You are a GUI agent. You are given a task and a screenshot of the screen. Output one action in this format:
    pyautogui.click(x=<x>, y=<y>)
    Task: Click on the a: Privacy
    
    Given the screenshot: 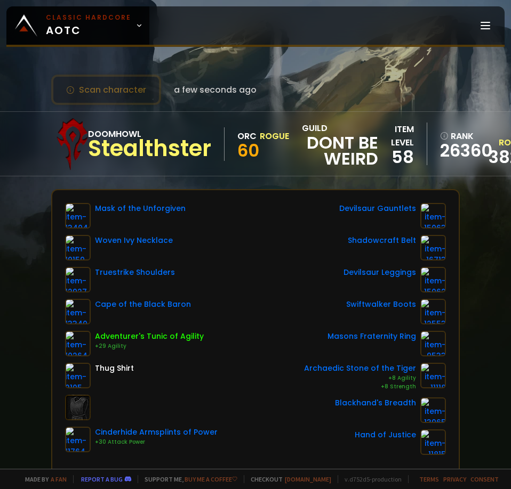 What is the action you would take?
    pyautogui.click(x=454, y=479)
    